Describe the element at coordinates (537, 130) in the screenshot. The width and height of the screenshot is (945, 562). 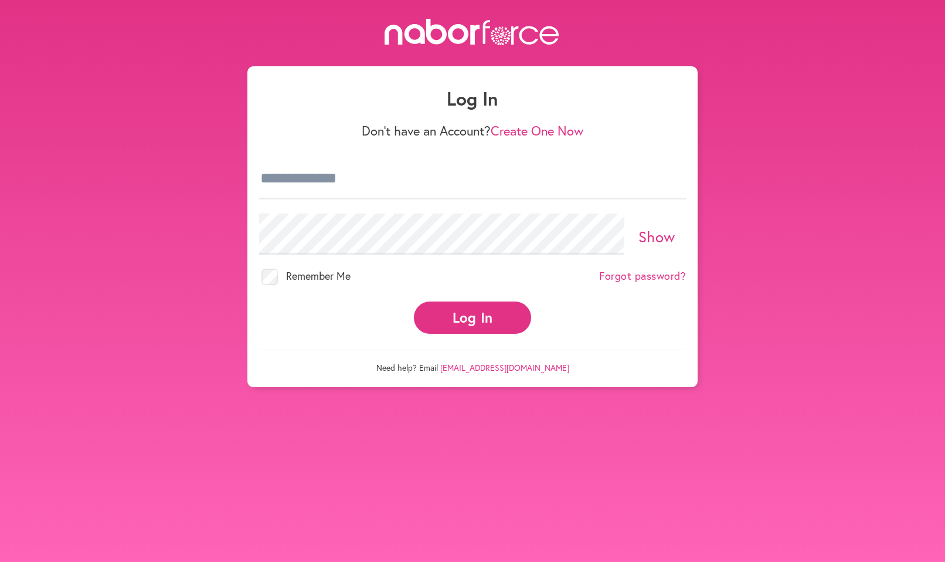
I see `a: Create One Now` at that location.